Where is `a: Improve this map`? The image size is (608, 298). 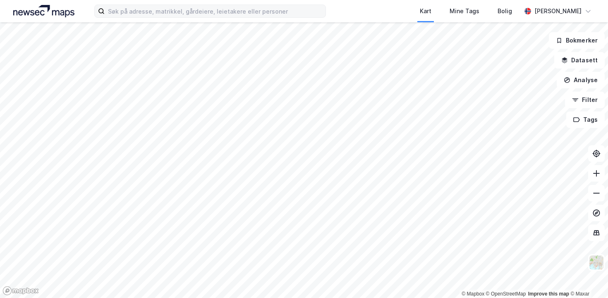 a: Improve this map is located at coordinates (548, 294).